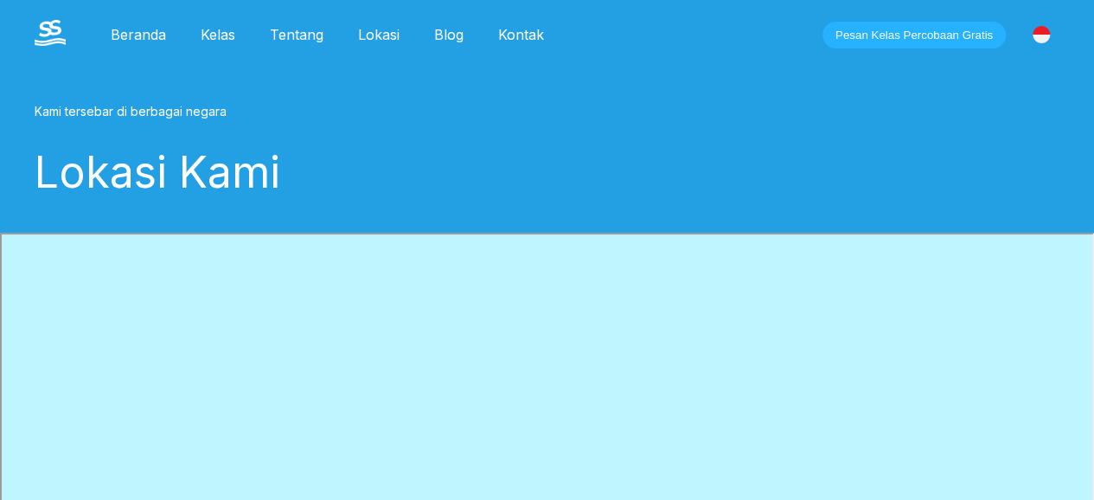 The width and height of the screenshot is (1094, 500). What do you see at coordinates (546, 172) in the screenshot?
I see `div: Lokasi Kami` at bounding box center [546, 172].